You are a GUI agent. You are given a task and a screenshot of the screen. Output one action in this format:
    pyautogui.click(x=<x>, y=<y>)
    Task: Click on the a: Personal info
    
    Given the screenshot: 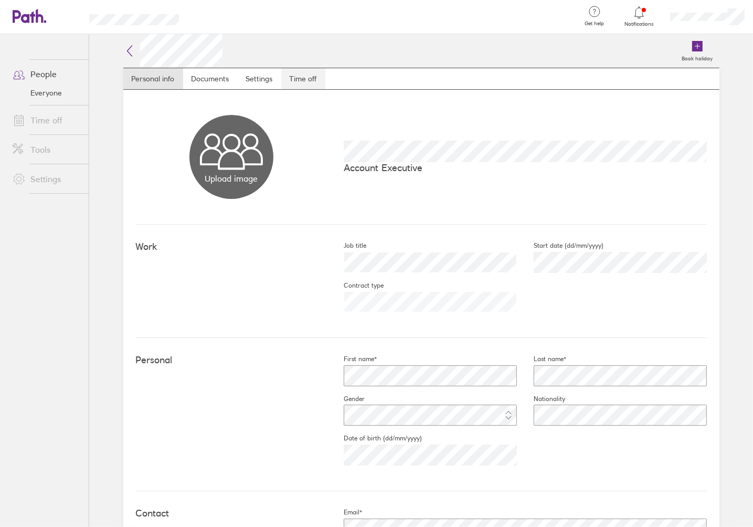 What is the action you would take?
    pyautogui.click(x=153, y=79)
    